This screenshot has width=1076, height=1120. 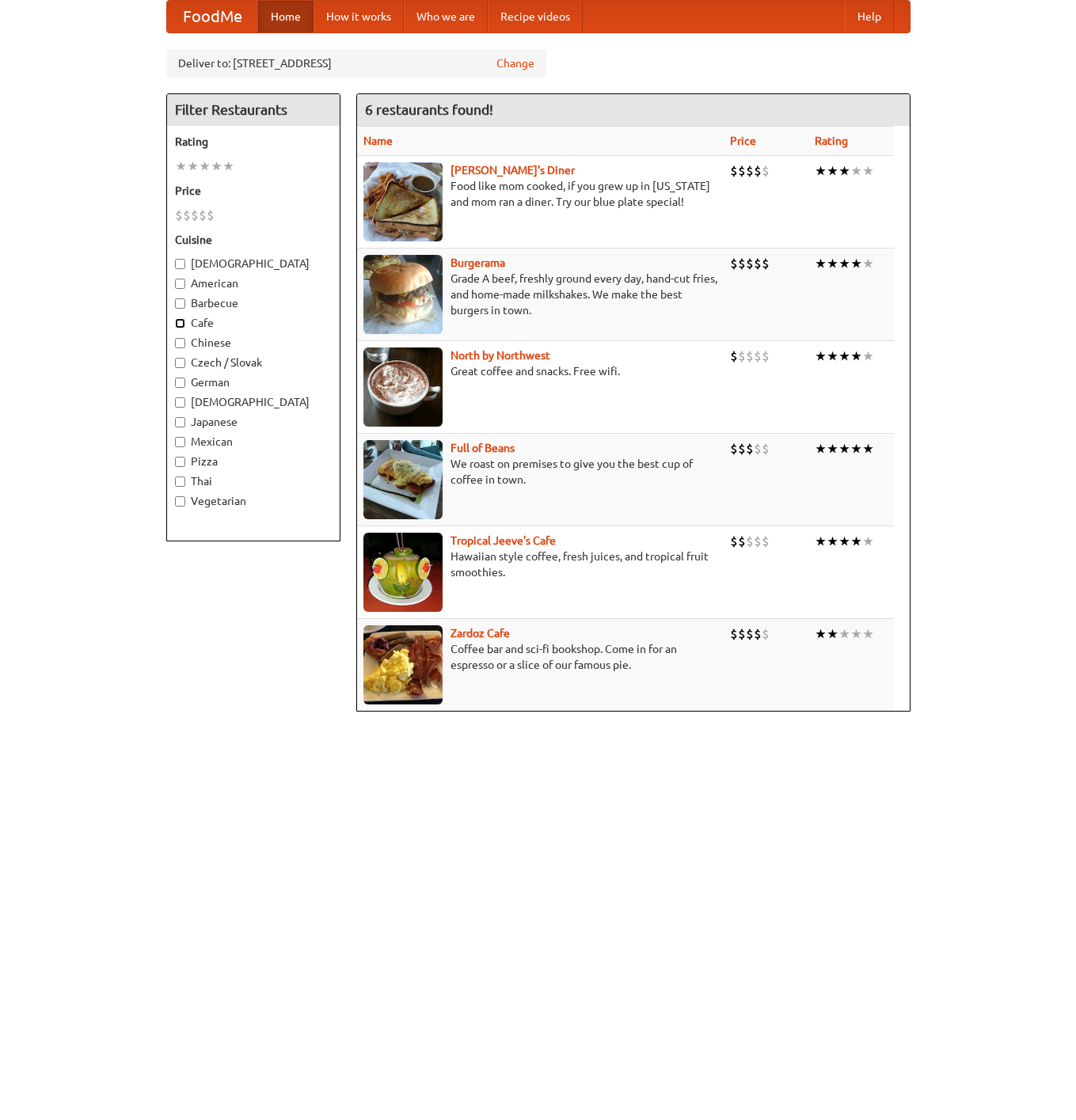 I want to click on b: Full of Beans, so click(x=482, y=448).